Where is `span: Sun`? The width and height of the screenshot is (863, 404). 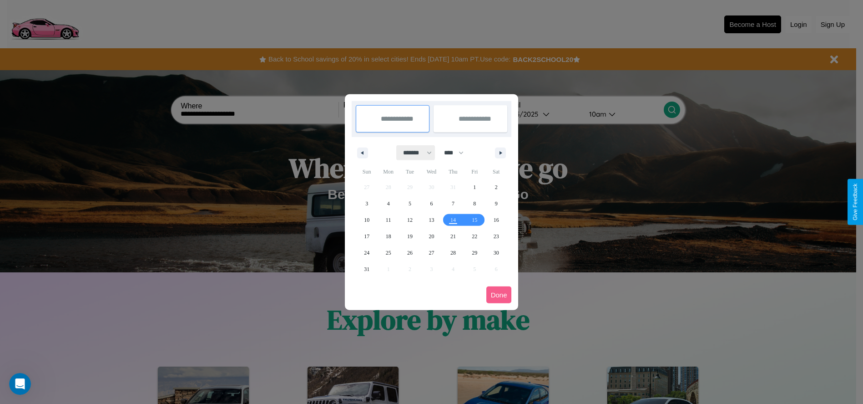
span: Sun is located at coordinates (367, 172).